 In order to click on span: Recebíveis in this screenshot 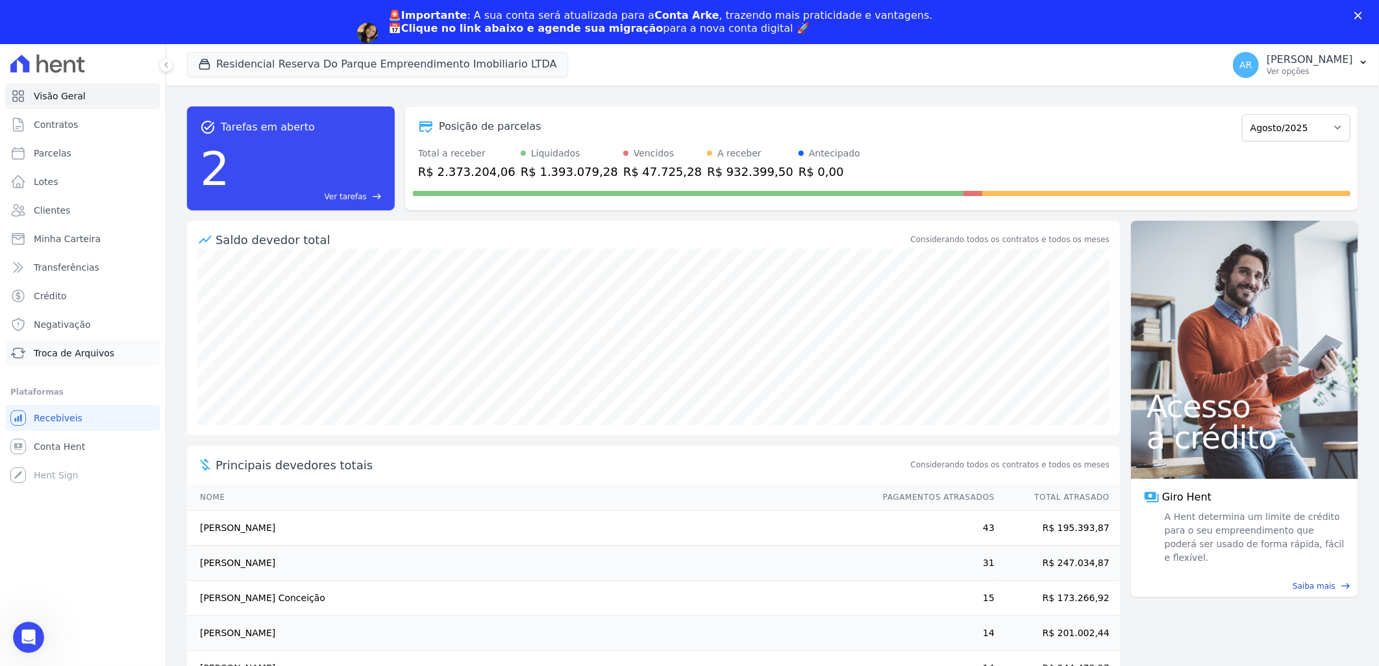, I will do `click(58, 418)`.